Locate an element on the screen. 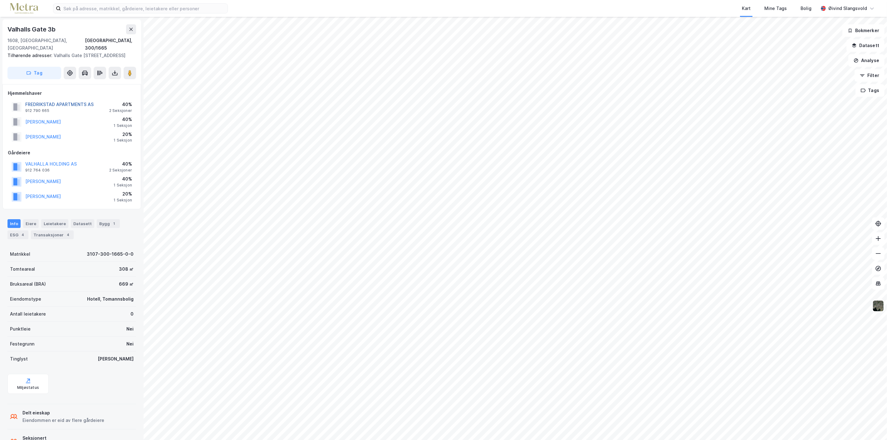 The width and height of the screenshot is (887, 440). div: Bolig is located at coordinates (805, 8).